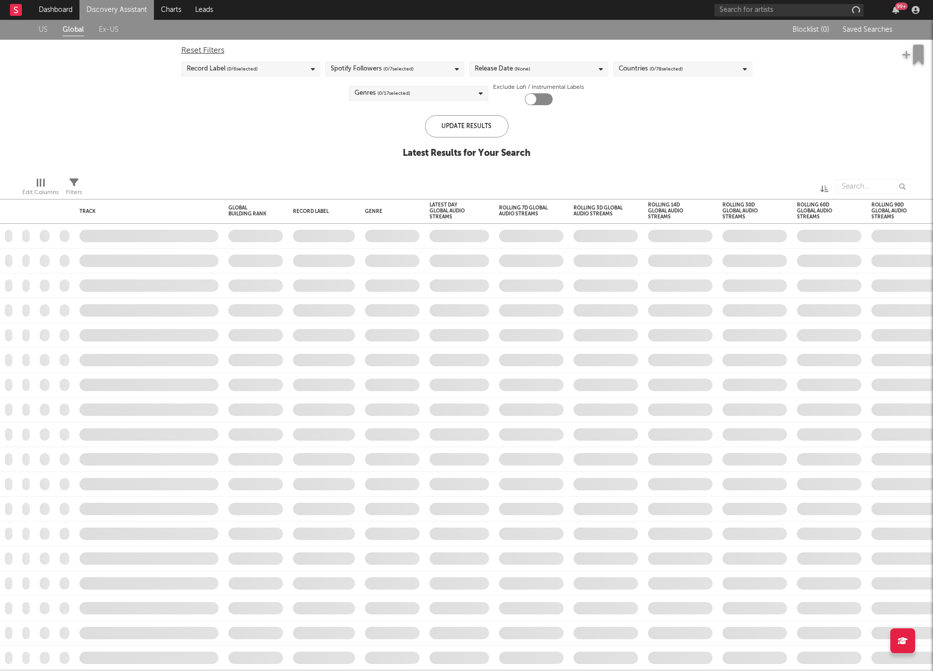 Image resolution: width=933 pixels, height=671 pixels. Describe the element at coordinates (825, 30) in the screenshot. I see `span: ( 0 )` at that location.